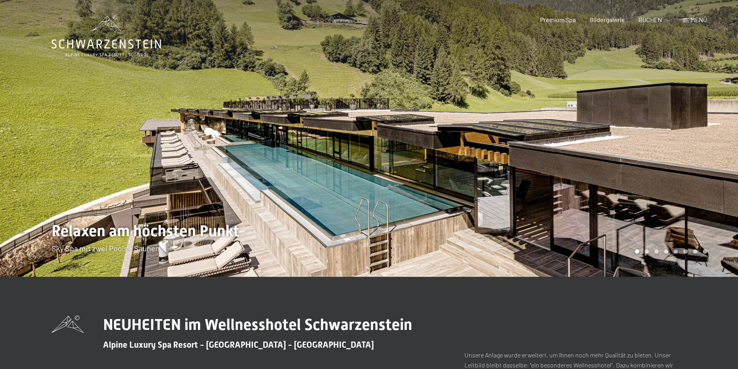  What do you see at coordinates (558, 19) in the screenshot?
I see `span: Premium Spa` at bounding box center [558, 19].